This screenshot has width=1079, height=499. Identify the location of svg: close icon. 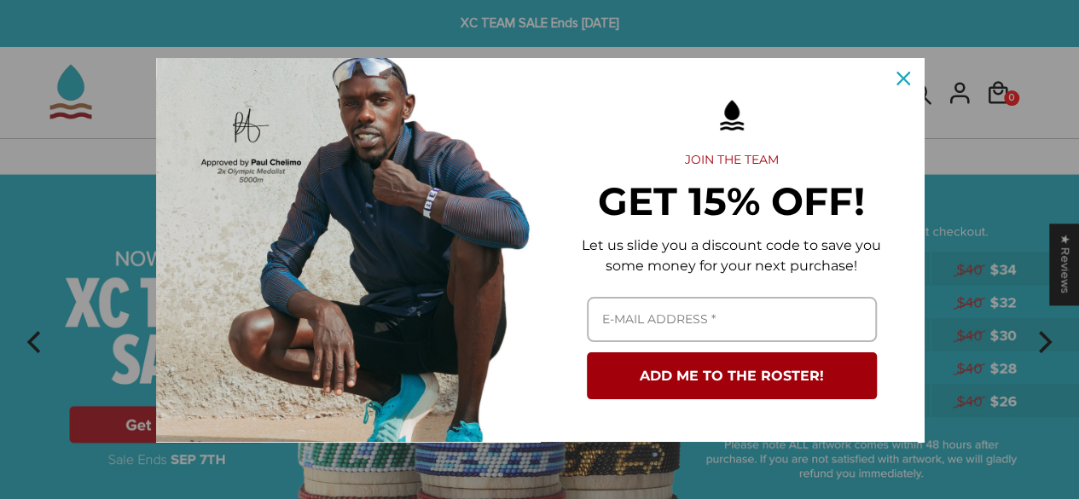
(903, 78).